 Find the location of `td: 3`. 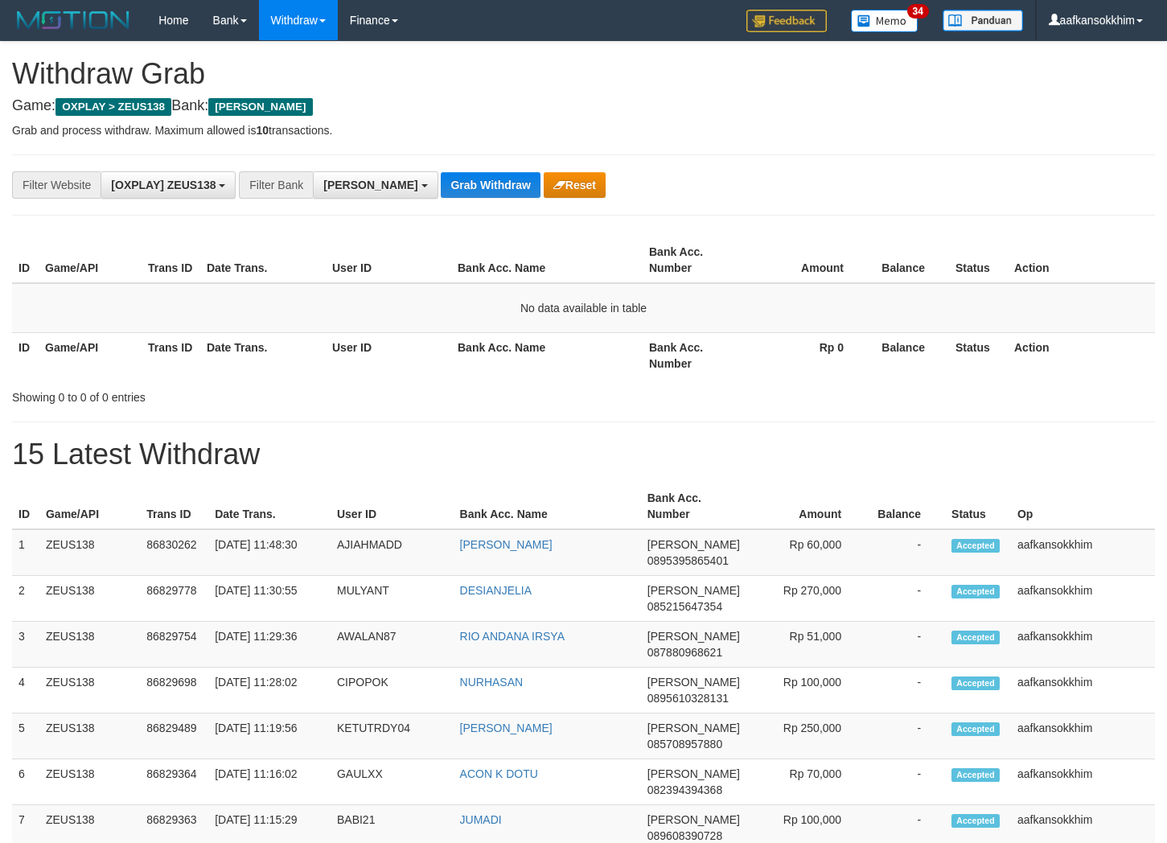

td: 3 is located at coordinates (26, 644).